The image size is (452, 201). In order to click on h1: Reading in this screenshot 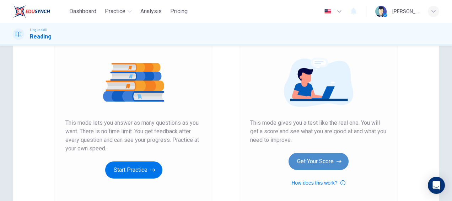, I will do `click(41, 37)`.